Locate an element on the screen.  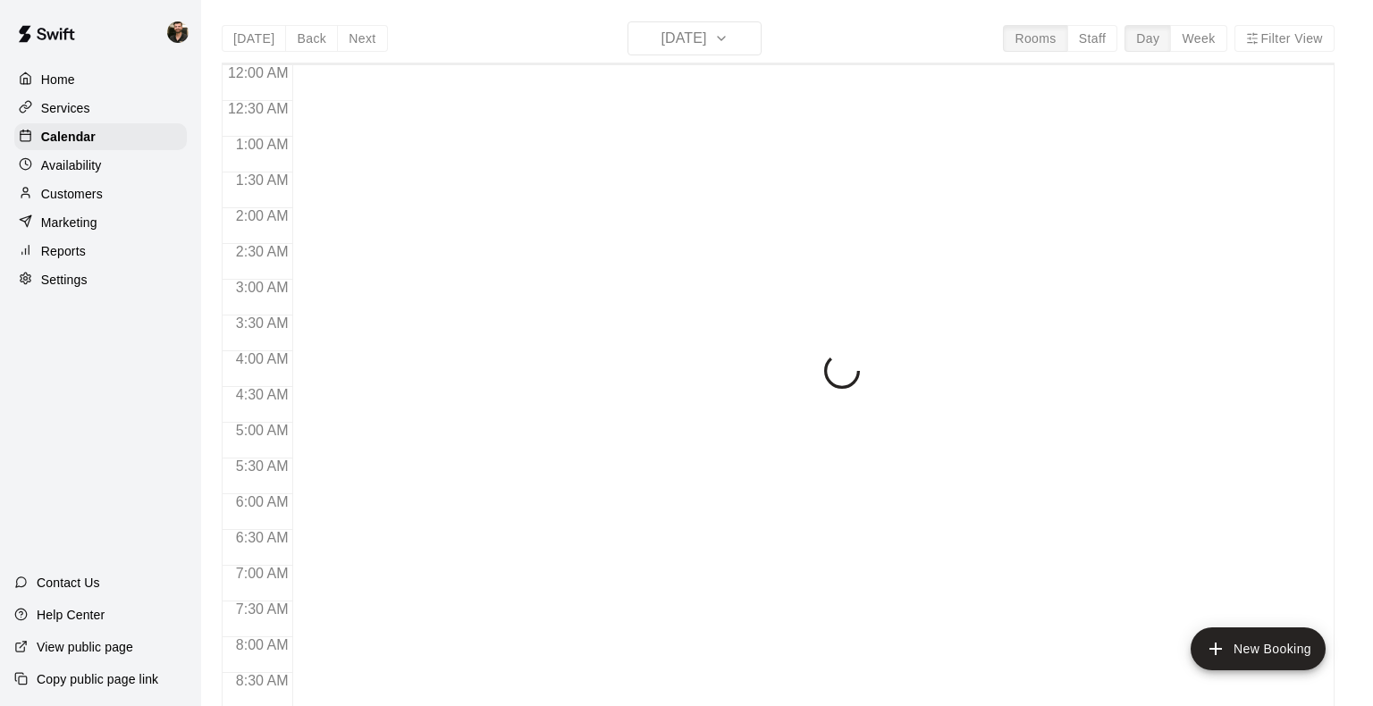
div: Settings is located at coordinates (100, 280).